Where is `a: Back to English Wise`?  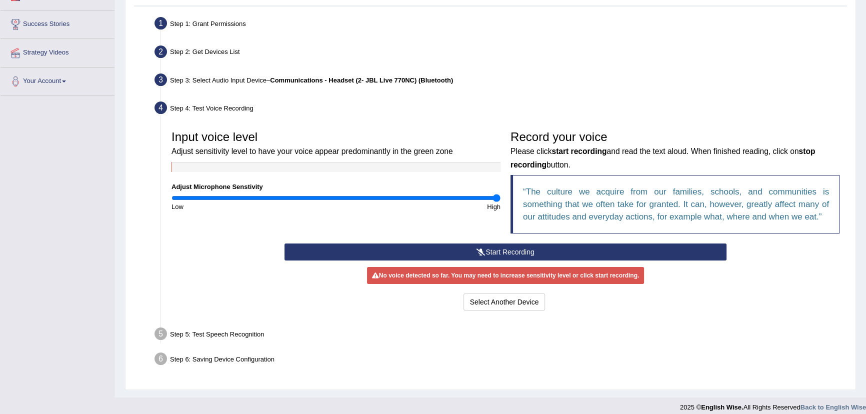
a: Back to English Wise is located at coordinates (833, 407).